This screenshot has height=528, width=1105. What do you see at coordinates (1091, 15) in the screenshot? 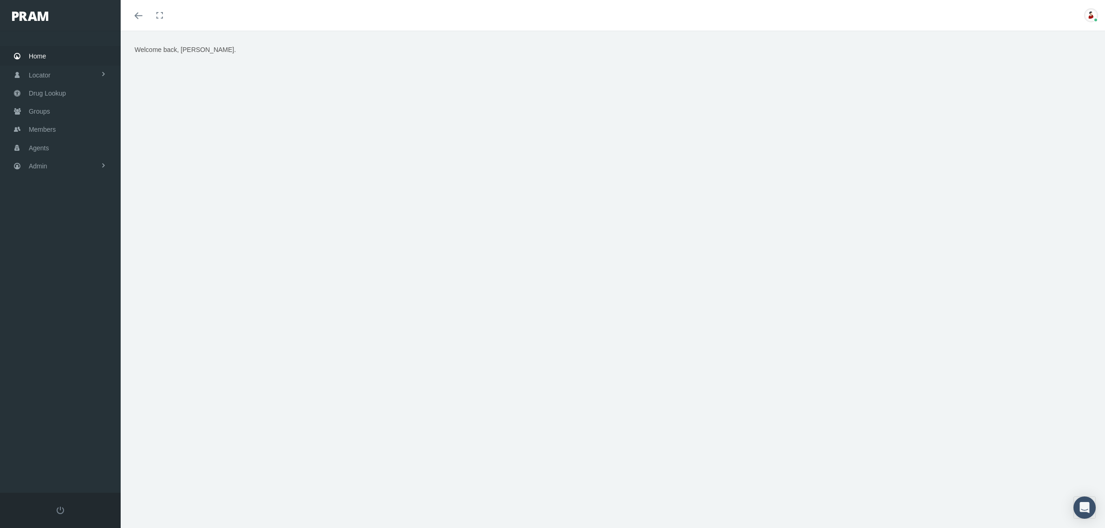
I see `img: S_Profile_Picture_701.jpg` at bounding box center [1091, 15].